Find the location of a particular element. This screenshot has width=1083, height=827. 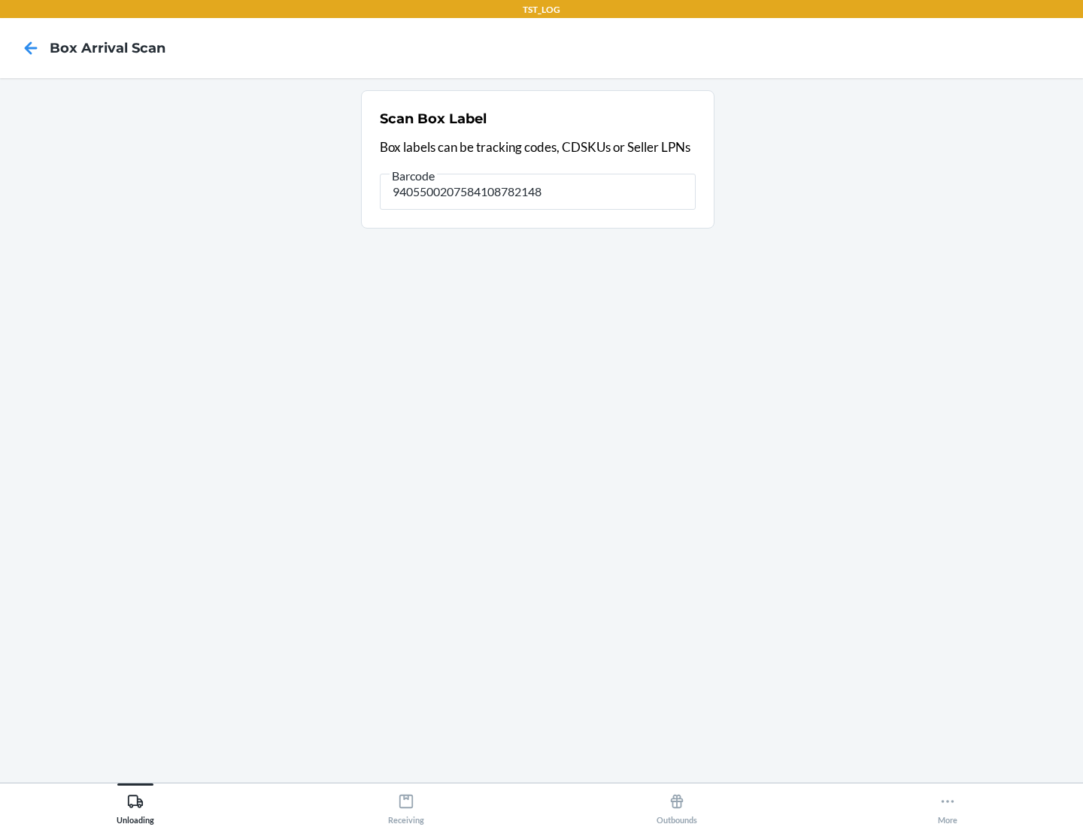

p: TST_LOG is located at coordinates (541, 10).